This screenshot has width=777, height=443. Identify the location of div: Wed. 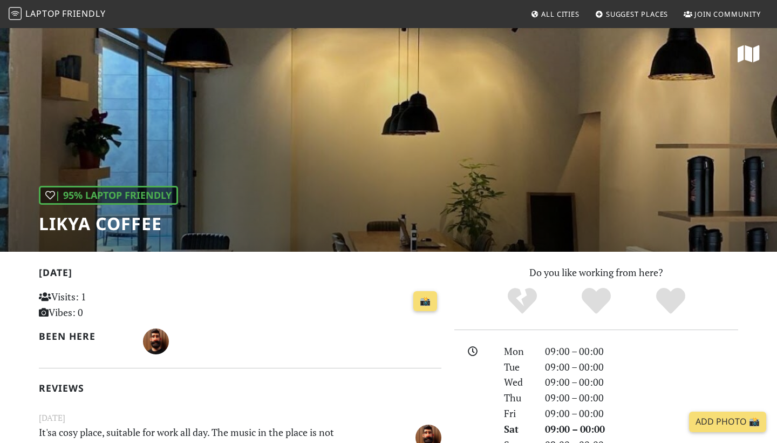
(518, 382).